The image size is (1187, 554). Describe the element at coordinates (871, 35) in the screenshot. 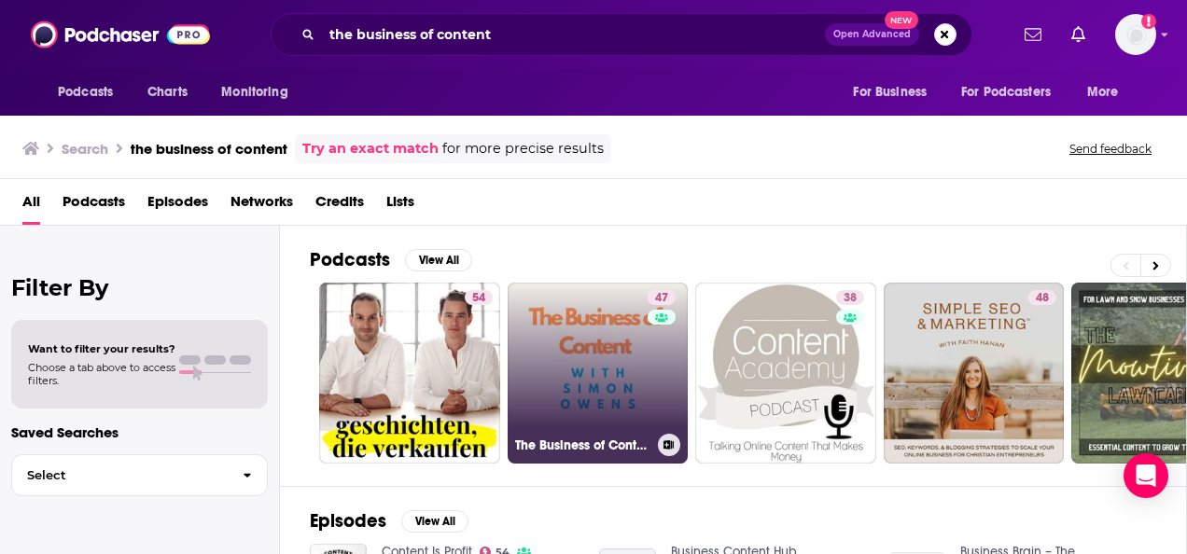

I see `span: Open Advanced` at that location.